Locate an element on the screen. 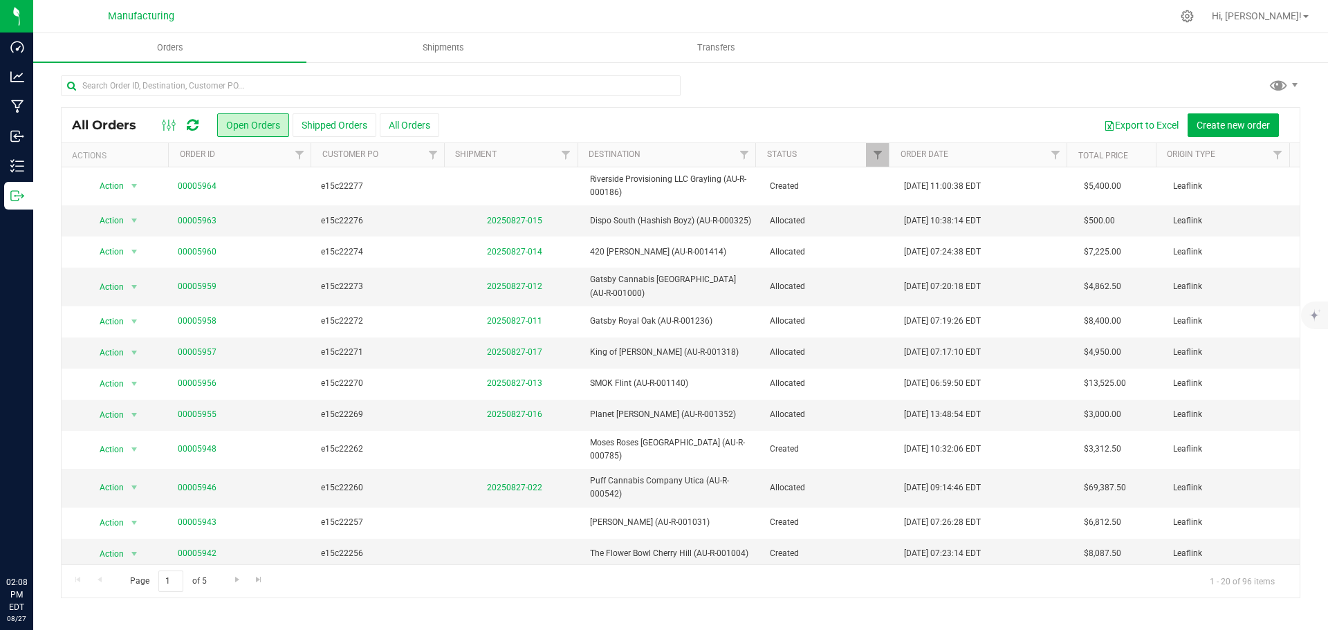 The width and height of the screenshot is (1328, 630). input: Search Order ID, Destination, Customer PO... is located at coordinates (371, 86).